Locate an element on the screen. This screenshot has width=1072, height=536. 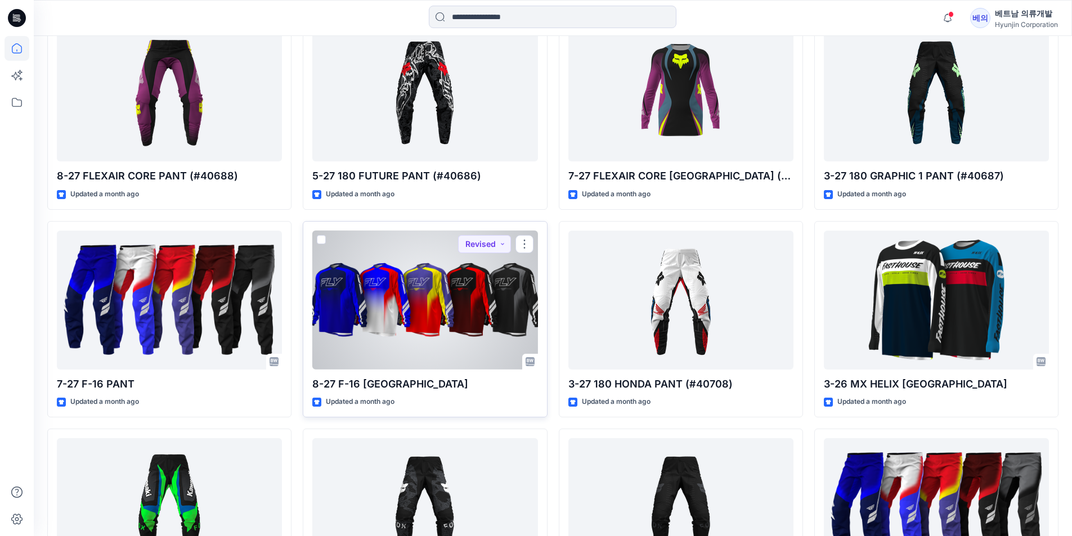
a: 3-26 MX HELIX DAYTONA JERSEY is located at coordinates (936, 300).